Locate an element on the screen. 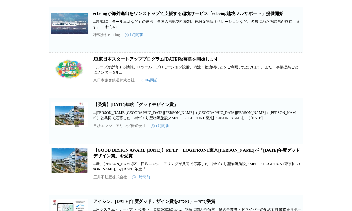 Image resolution: width=352 pixels, height=211 pixels. a: ecbeingが海外進出をワンストップで支援する越境サービス「ecbeing越境フルサポート」提供開始 is located at coordinates (188, 13).